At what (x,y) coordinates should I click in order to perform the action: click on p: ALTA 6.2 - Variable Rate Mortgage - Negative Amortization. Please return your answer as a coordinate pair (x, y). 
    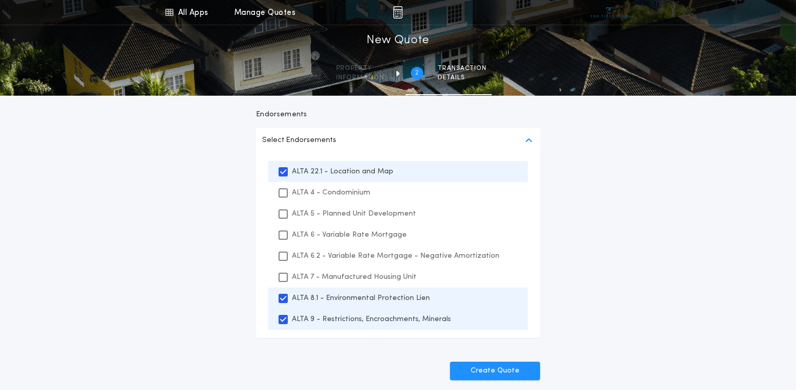
    Looking at the image, I should click on (395, 256).